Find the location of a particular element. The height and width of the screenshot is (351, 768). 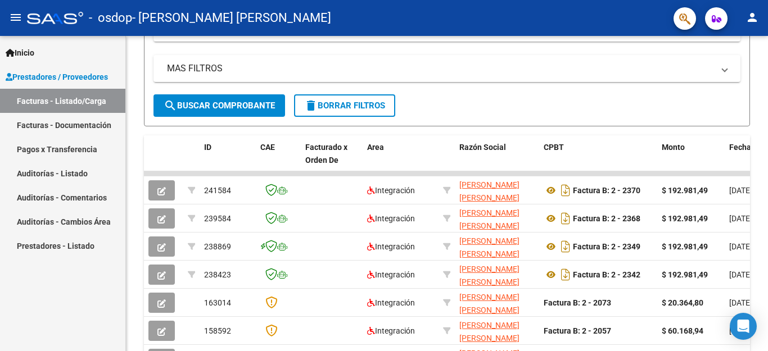

datatable-header-cell: Area is located at coordinates (400, 160).